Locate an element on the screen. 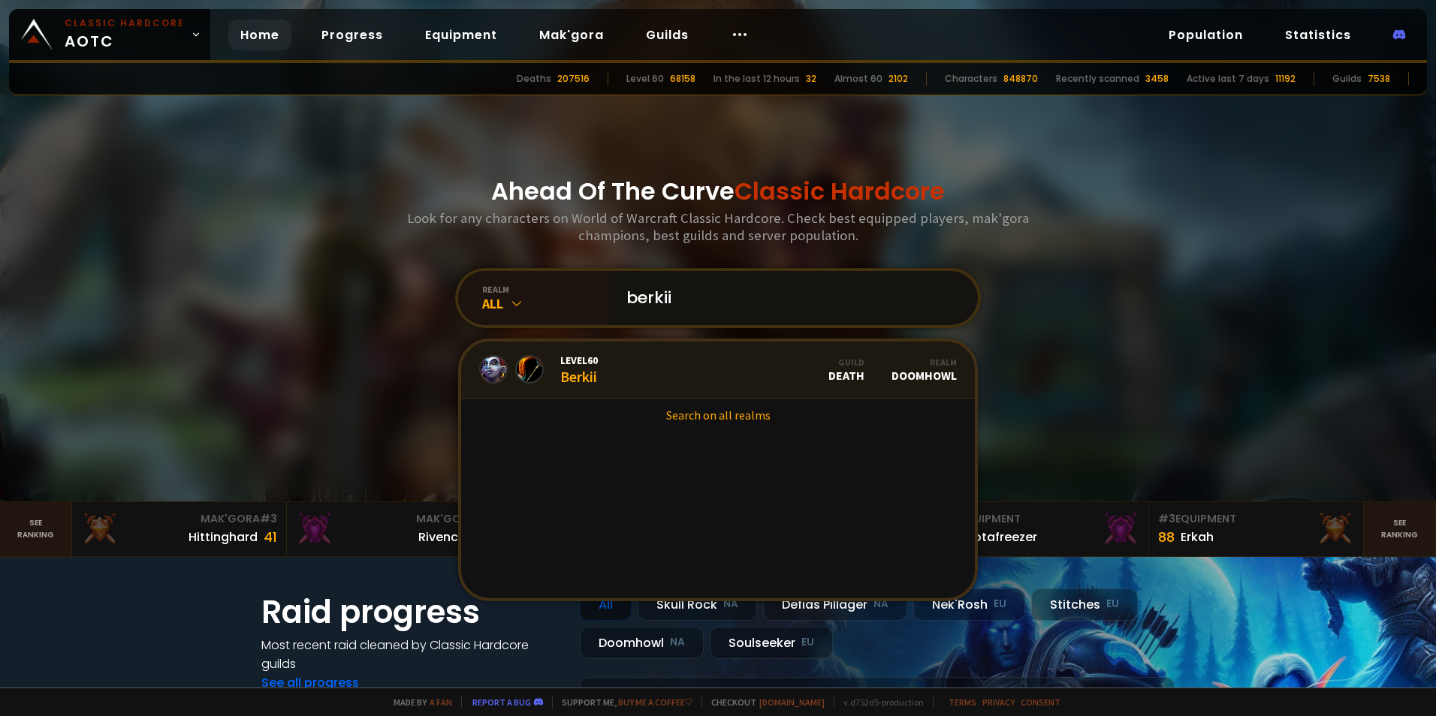  div: Almost 60 is located at coordinates (858, 79).